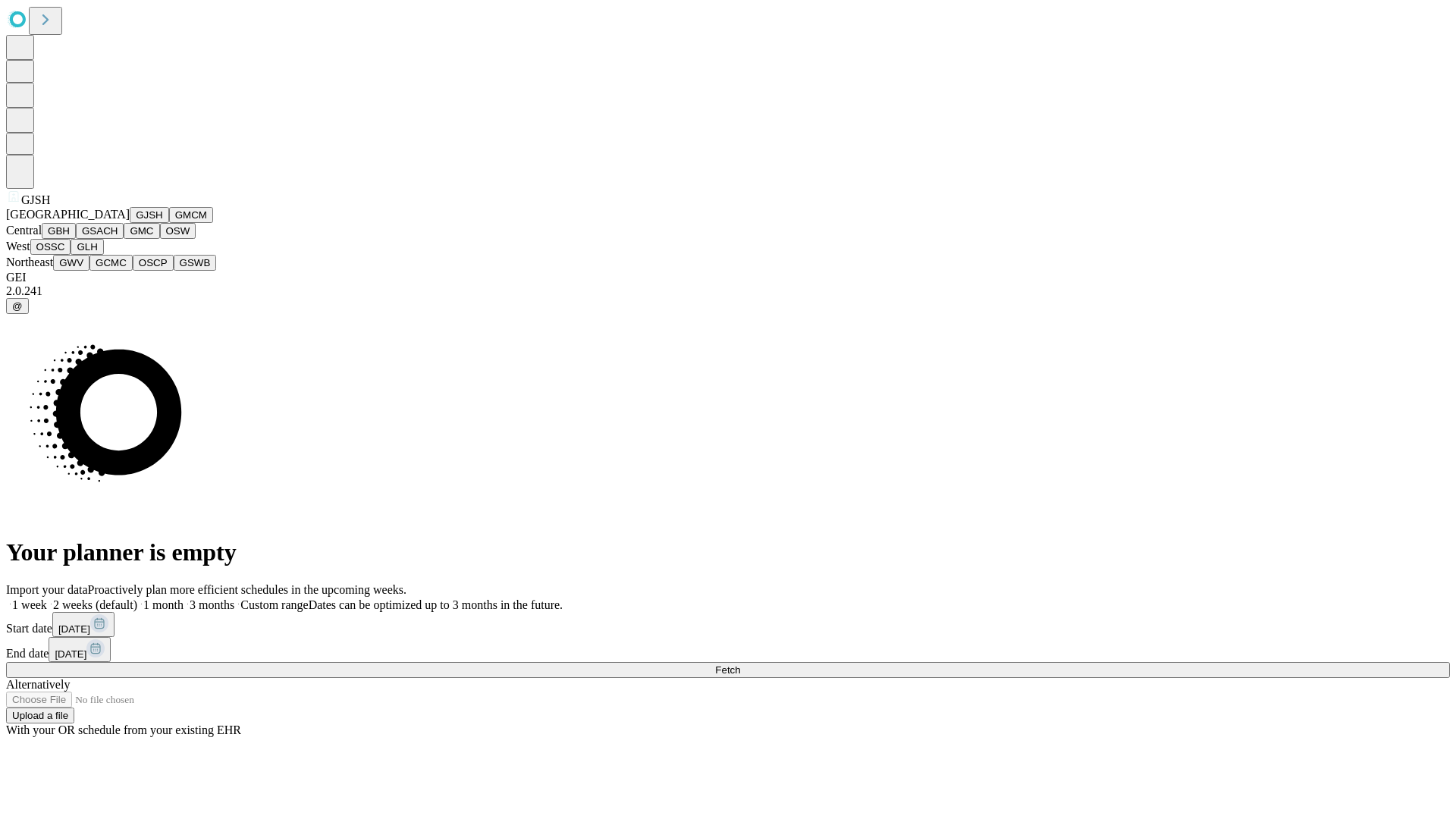 This screenshot has height=819, width=1456. I want to click on span: Fetch, so click(728, 669).